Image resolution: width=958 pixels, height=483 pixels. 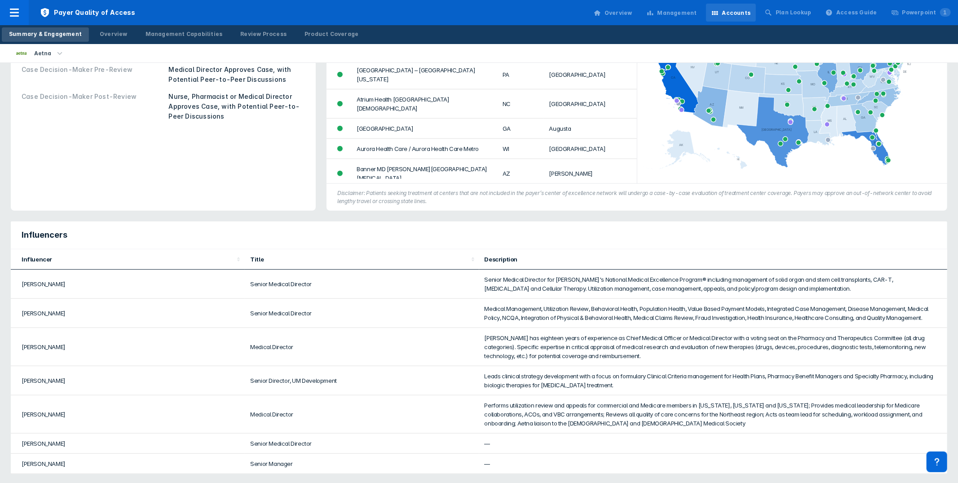 What do you see at coordinates (711, 259) in the screenshot?
I see `div: Description` at bounding box center [711, 259].